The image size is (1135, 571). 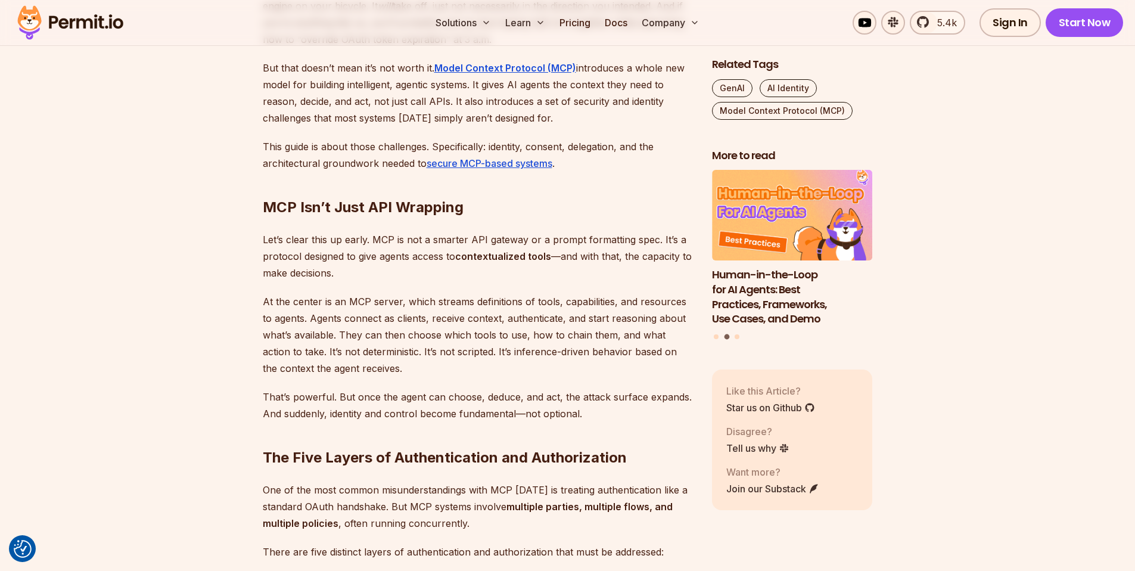 What do you see at coordinates (478, 183) in the screenshot?
I see `h2: MCP Isn’t Just API Wrapping` at bounding box center [478, 183].